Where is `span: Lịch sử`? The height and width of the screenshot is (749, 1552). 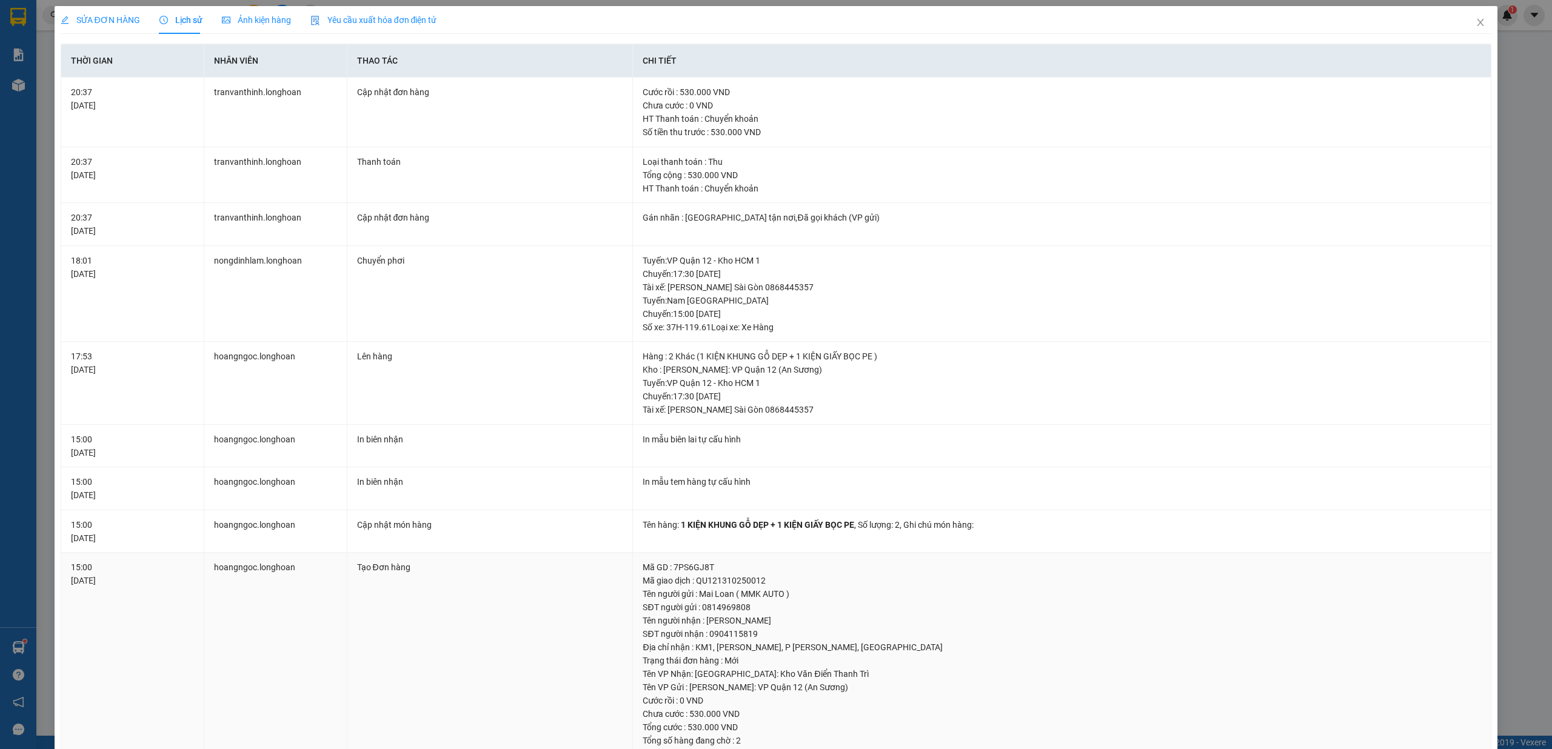
span: Lịch sử is located at coordinates (181, 20).